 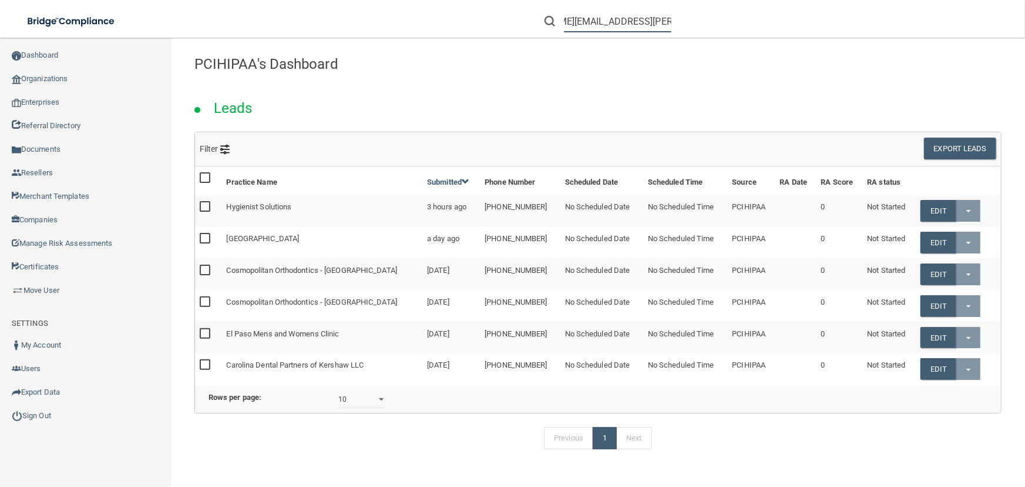 What do you see at coordinates (235, 397) in the screenshot?
I see `b: Rows per page:` at bounding box center [235, 397].